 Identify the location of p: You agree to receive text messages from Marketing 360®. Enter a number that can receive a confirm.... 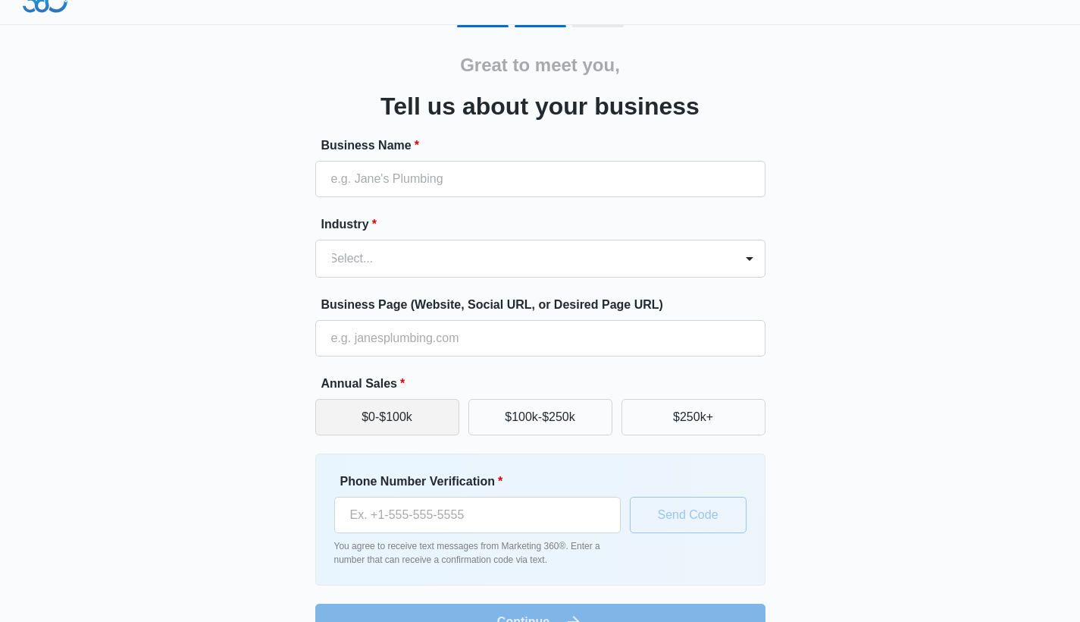
(478, 553).